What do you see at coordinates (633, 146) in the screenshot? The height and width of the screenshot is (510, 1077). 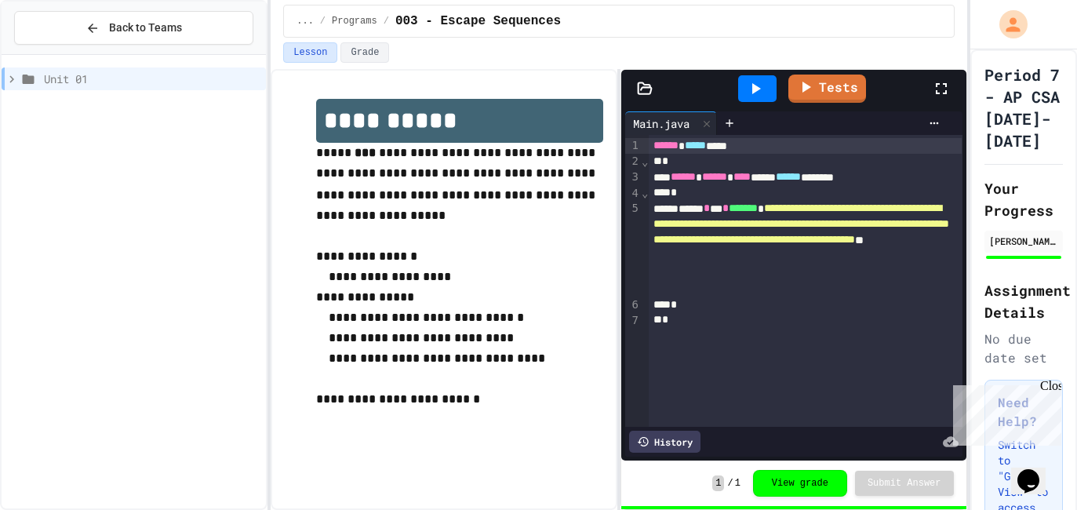 I see `div: 1` at bounding box center [633, 146].